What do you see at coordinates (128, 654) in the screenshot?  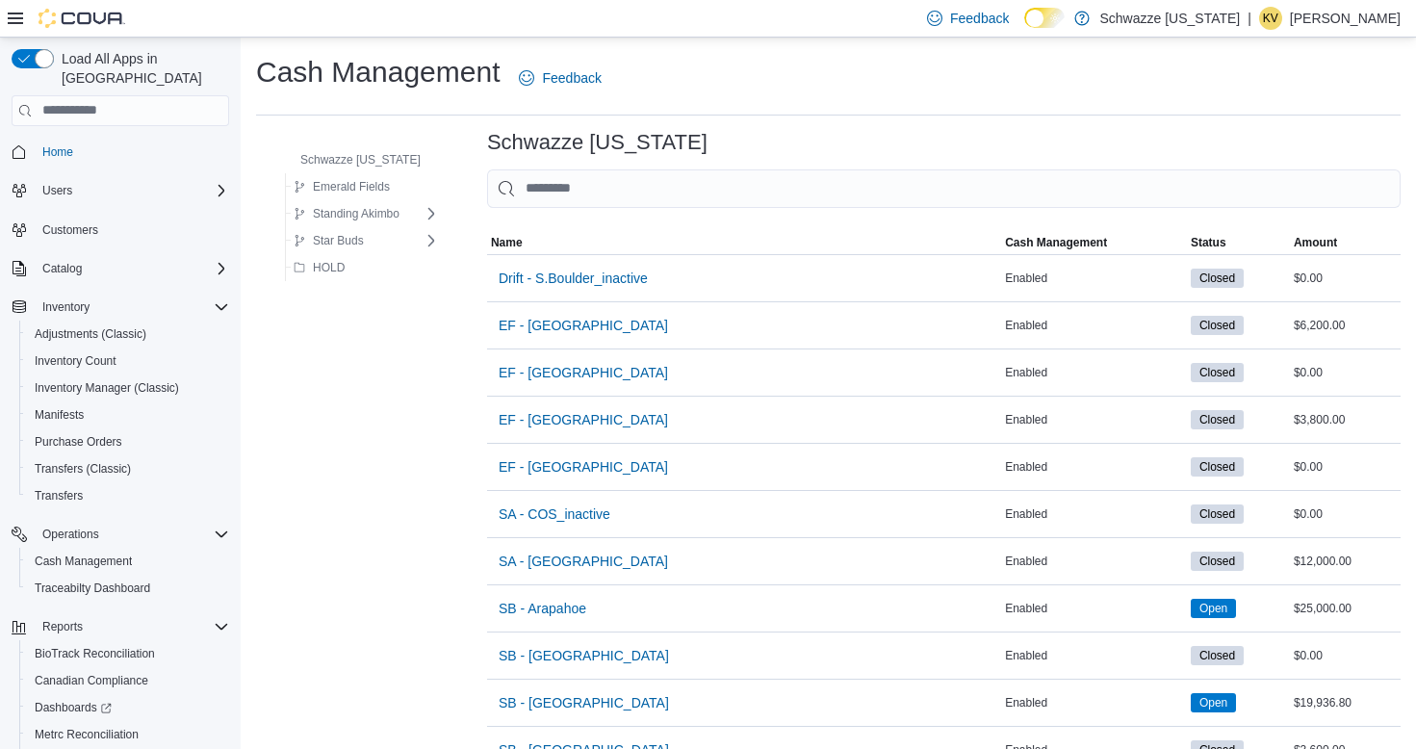 I see `button: BioTrack Reconciliation` at bounding box center [128, 654].